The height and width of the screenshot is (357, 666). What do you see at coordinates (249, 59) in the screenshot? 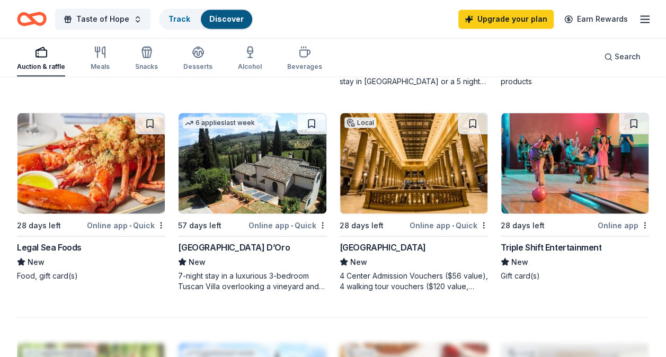
I see `button: Alcohol` at bounding box center [249, 59].